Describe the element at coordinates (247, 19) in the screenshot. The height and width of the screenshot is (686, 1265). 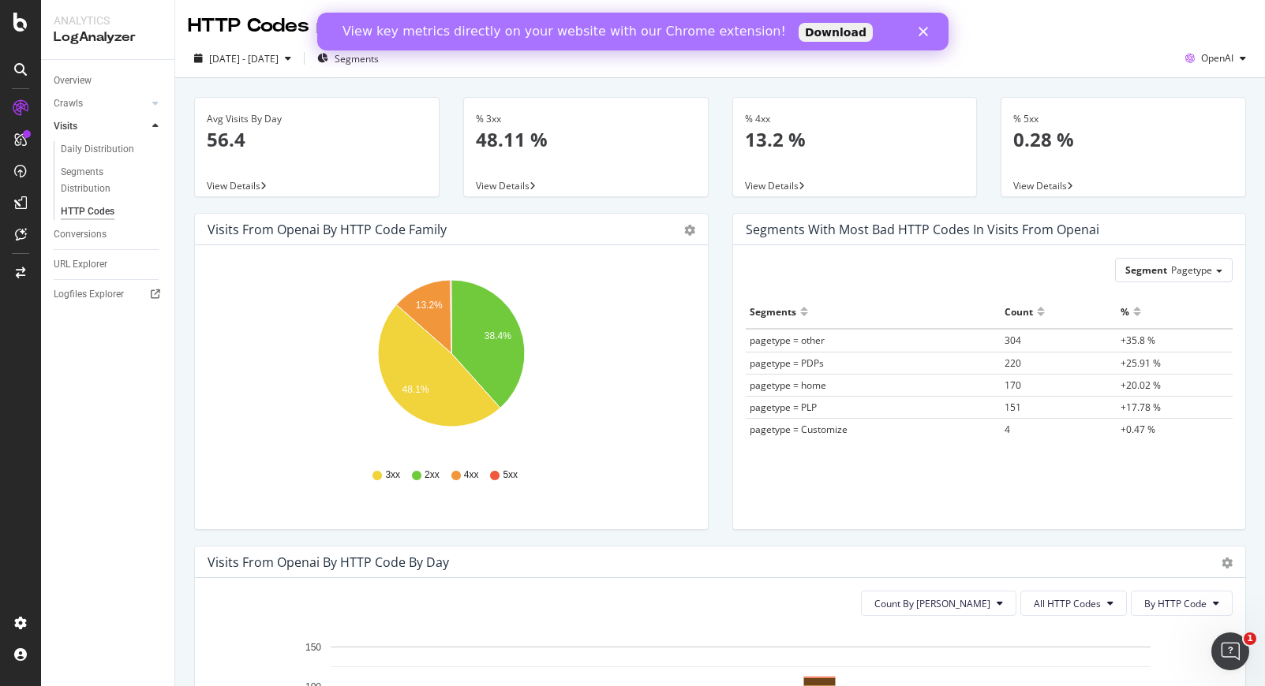
I see `div: View key metrics directly on your website with our Chrome extension!` at that location.